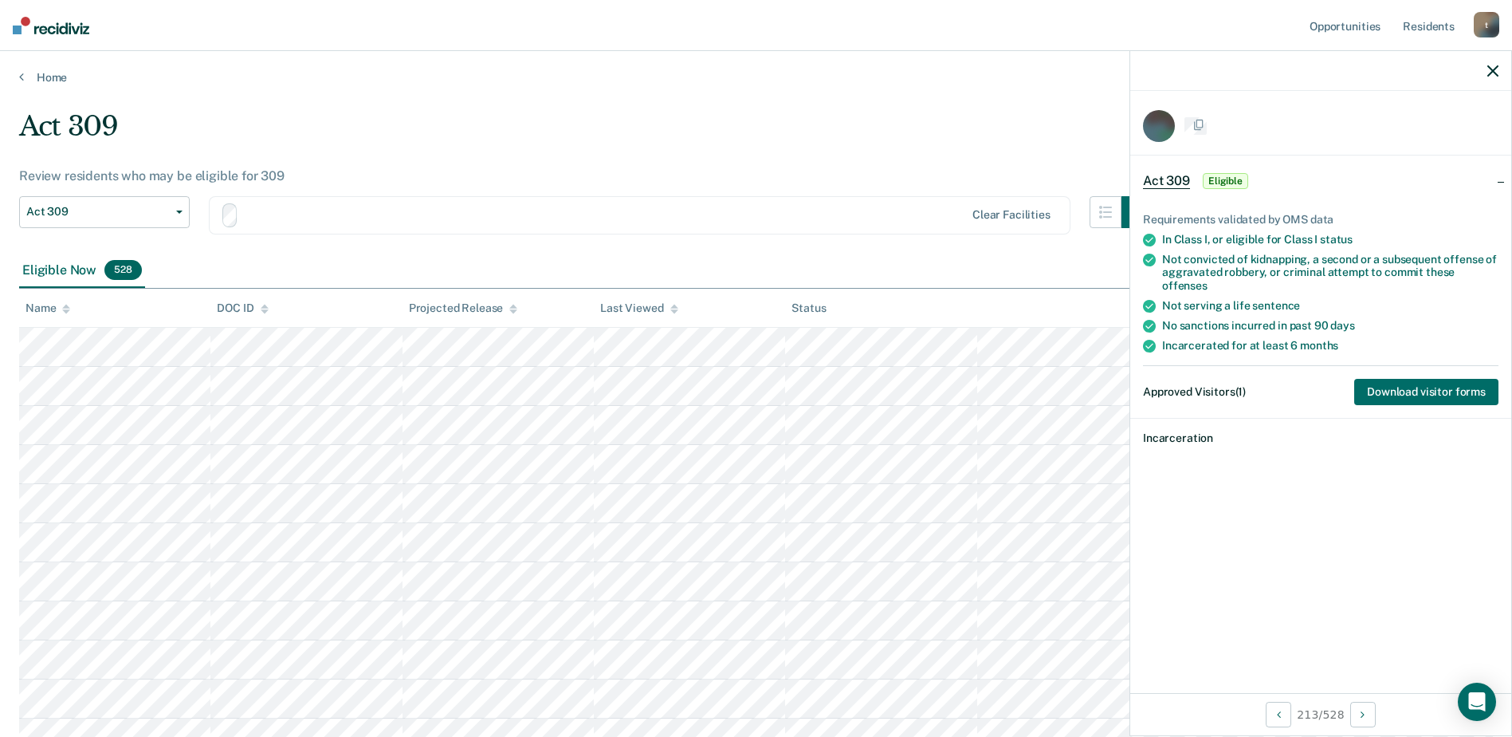  I want to click on div: In Class I, or eligible for Class I, so click(1331, 239).